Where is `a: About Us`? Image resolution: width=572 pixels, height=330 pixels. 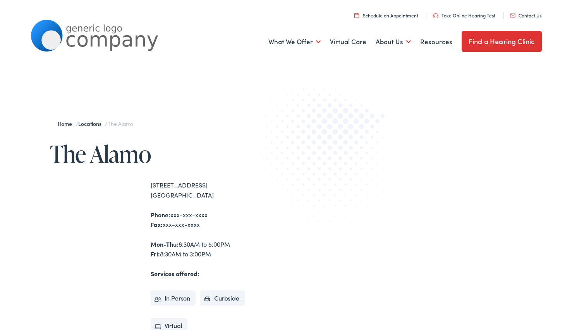 a: About Us is located at coordinates (393, 42).